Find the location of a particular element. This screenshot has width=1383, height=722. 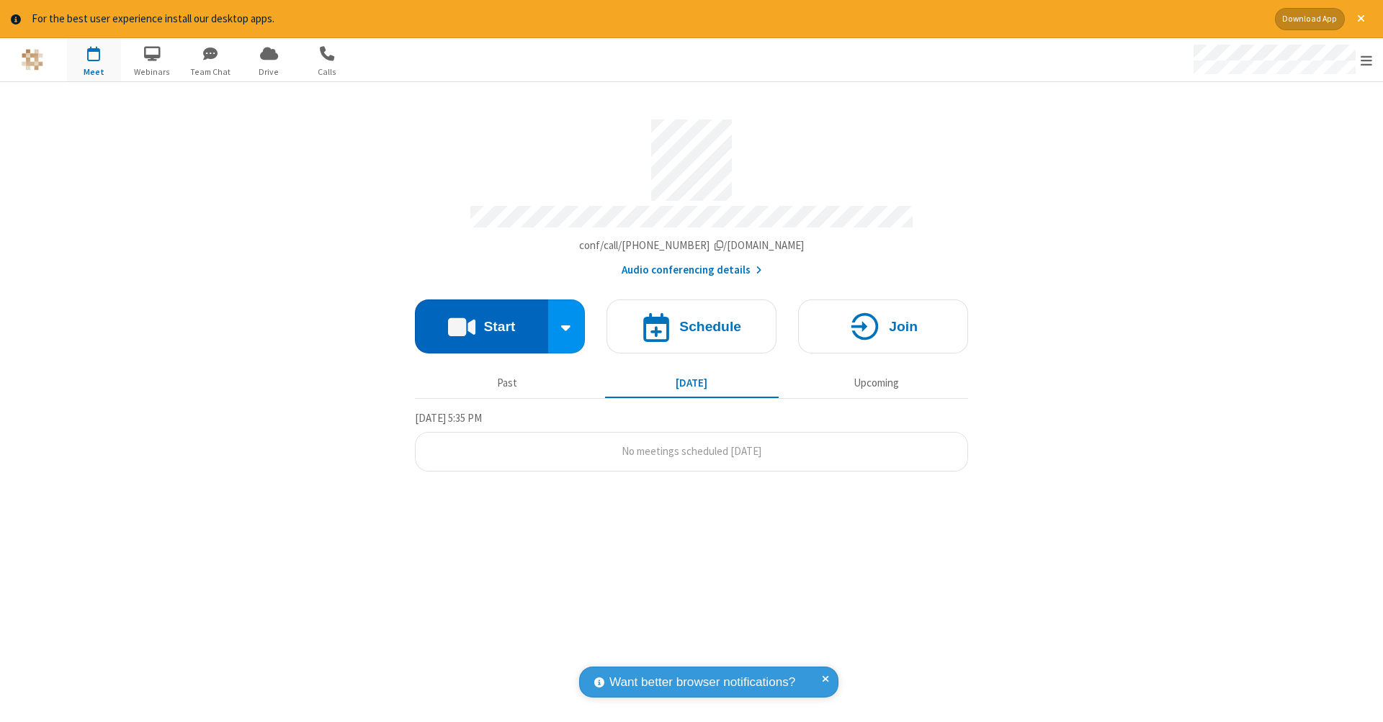

span: Meet is located at coordinates (94, 72).